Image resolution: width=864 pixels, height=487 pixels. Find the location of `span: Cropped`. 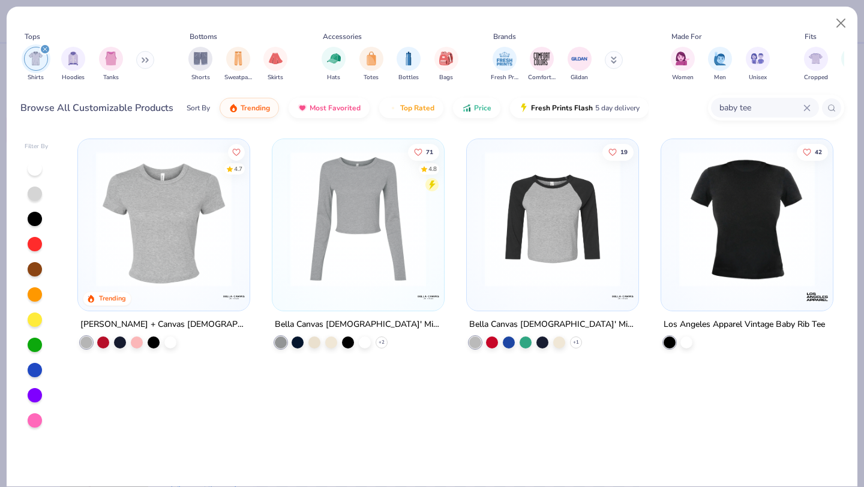

span: Cropped is located at coordinates (816, 77).